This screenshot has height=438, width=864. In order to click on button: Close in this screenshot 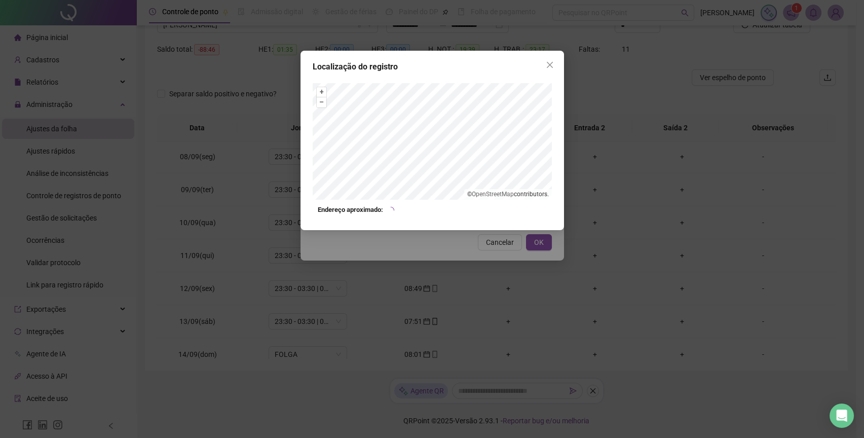, I will do `click(550, 65)`.